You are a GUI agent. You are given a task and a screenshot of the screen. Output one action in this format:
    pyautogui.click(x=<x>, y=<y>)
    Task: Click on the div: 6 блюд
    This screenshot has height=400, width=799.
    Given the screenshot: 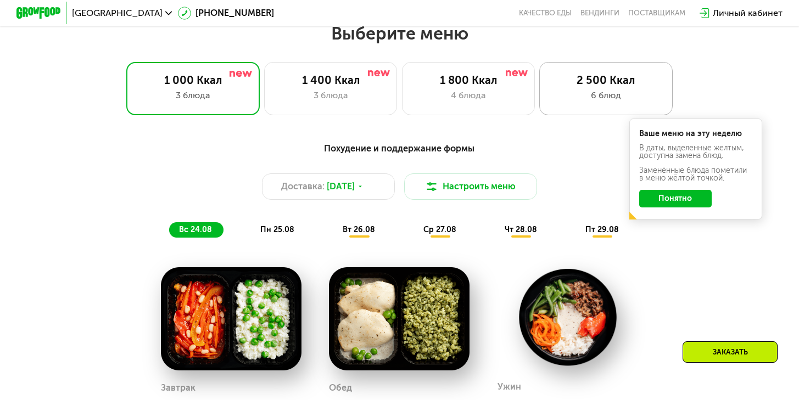 What is the action you would take?
    pyautogui.click(x=606, y=96)
    